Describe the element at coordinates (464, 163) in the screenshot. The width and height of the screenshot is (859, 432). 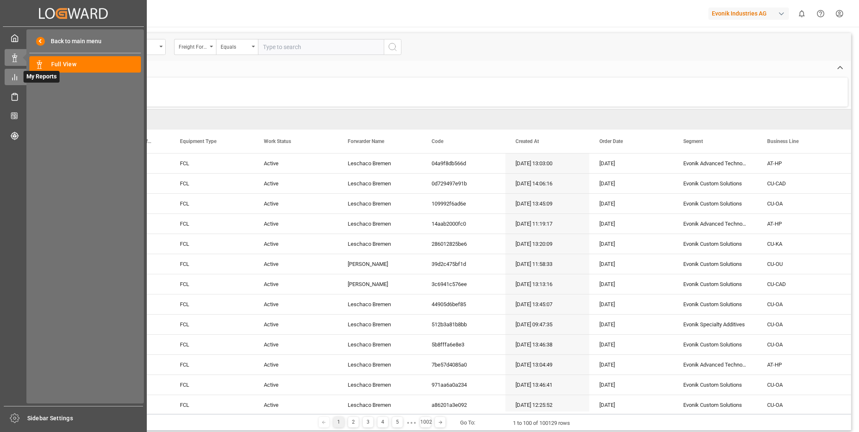
I see `div: 04a9f8db566d` at that location.